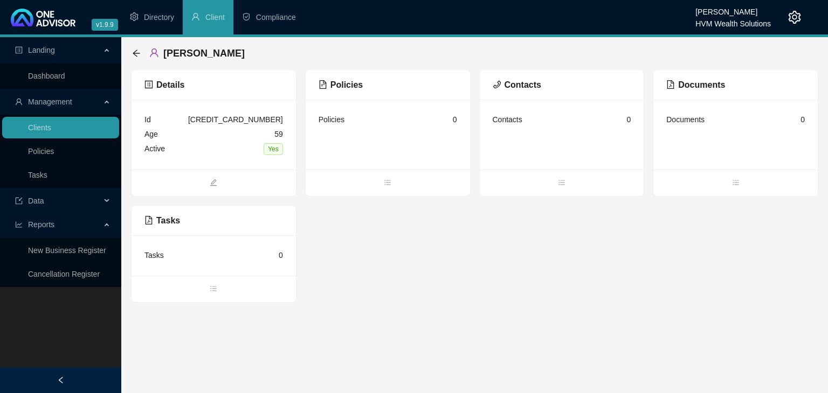 This screenshot has width=828, height=393. Describe the element at coordinates (39, 128) in the screenshot. I see `a: Clients` at that location.